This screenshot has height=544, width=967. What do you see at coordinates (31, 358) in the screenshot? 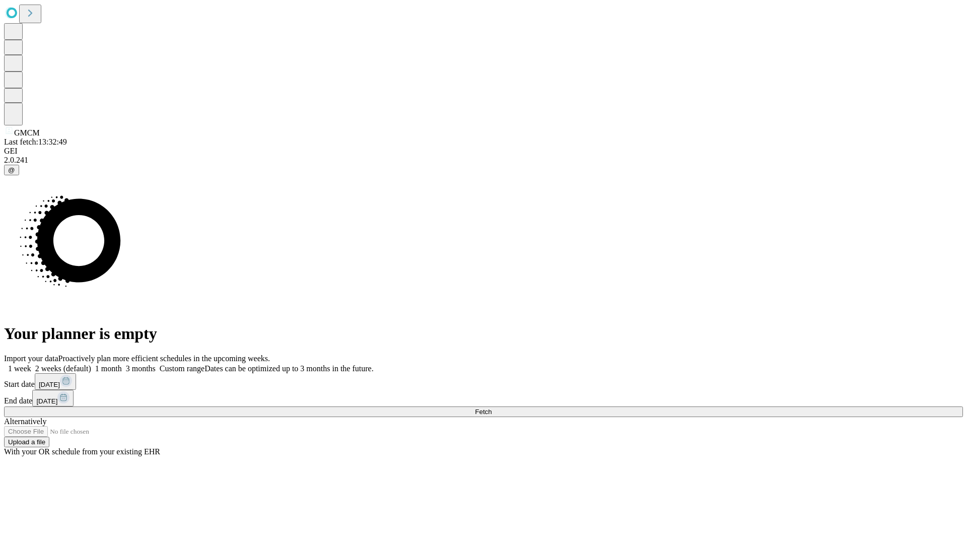
I see `span: Import your data` at bounding box center [31, 358].